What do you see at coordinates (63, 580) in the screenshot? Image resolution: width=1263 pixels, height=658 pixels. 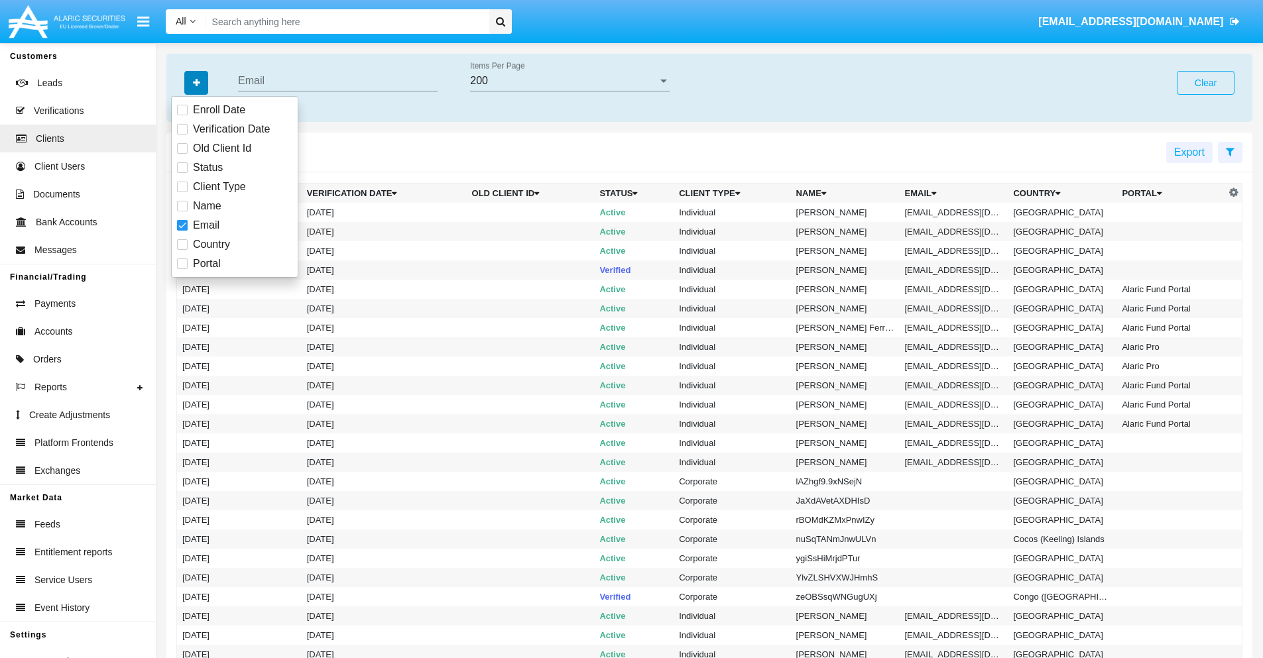 I see `span: Service Users` at bounding box center [63, 580].